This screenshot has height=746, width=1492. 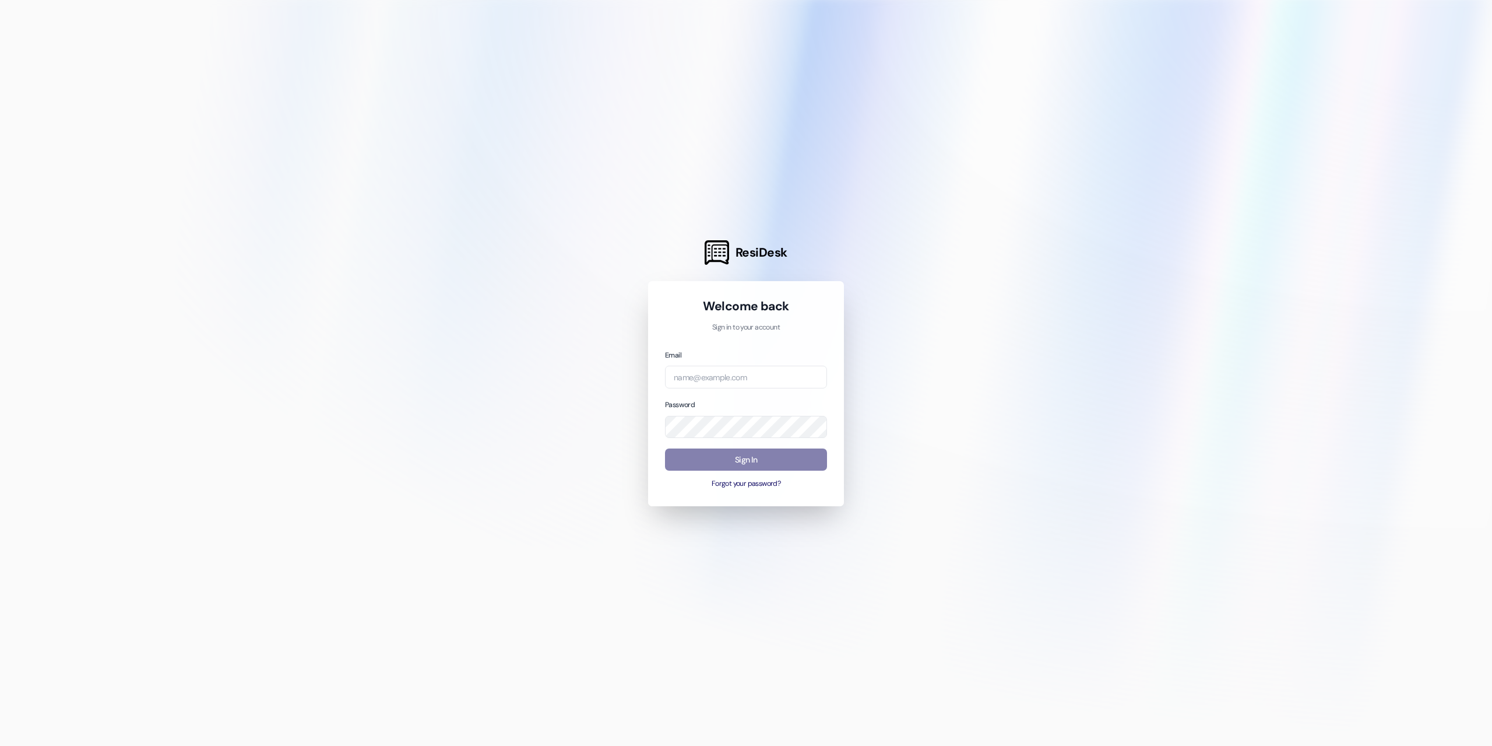 I want to click on img: ResiDesk Logo, so click(x=717, y=252).